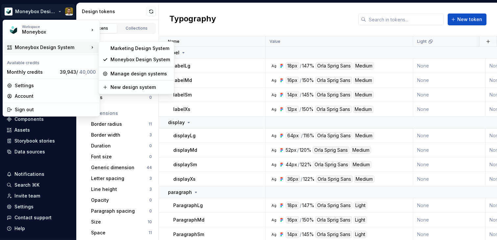  Describe the element at coordinates (56, 27) in the screenshot. I see `div: Workspace` at that location.